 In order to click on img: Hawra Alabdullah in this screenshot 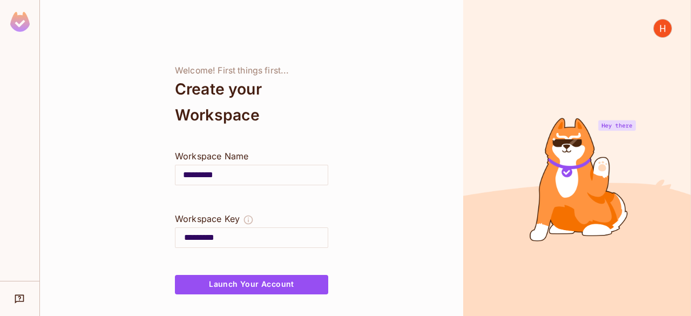, I will do `click(662, 28)`.